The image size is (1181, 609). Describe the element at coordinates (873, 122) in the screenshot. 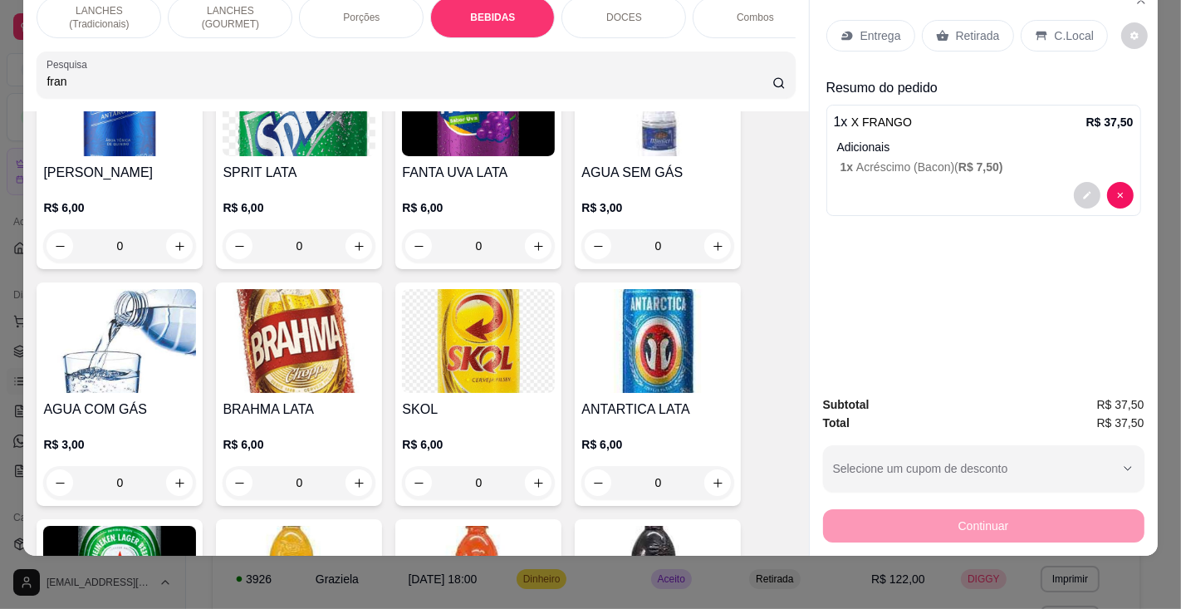

I see `p: 1 x` at that location.